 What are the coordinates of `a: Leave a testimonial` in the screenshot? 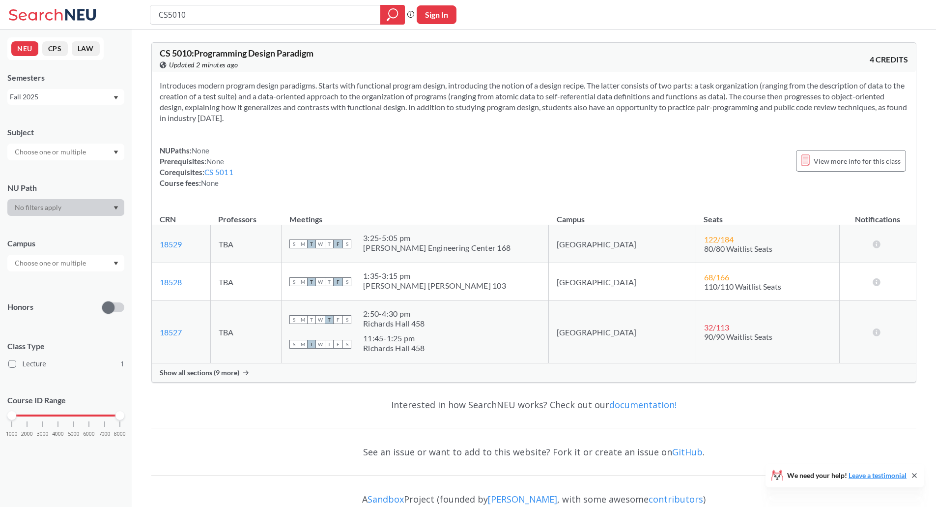 It's located at (878, 475).